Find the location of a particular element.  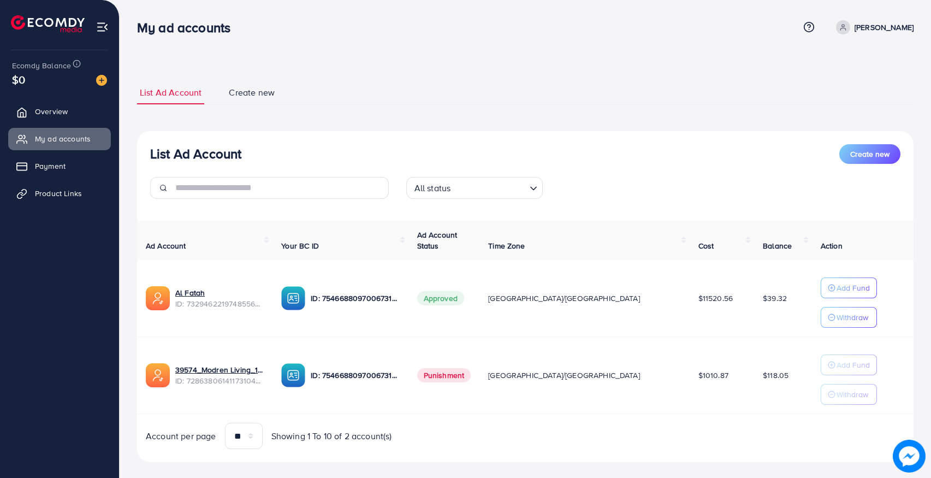

div: Search for option is located at coordinates (474, 188).